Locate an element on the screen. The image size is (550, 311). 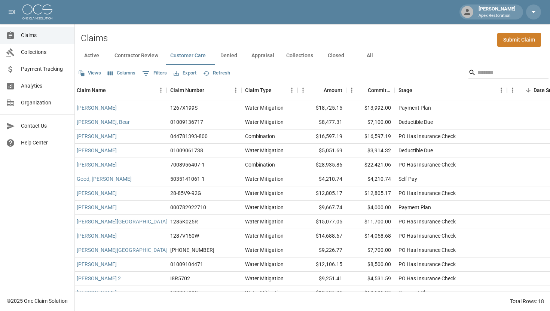
div: $14,058.68 is located at coordinates (370, 236).